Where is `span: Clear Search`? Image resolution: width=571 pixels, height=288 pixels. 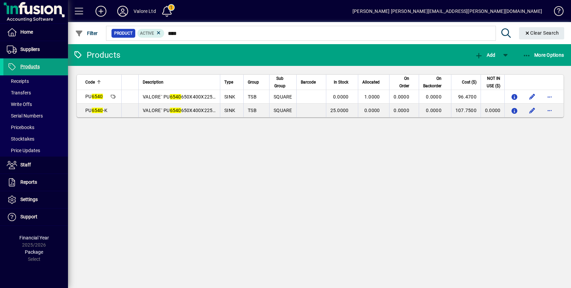
span: Clear Search is located at coordinates (541, 33).